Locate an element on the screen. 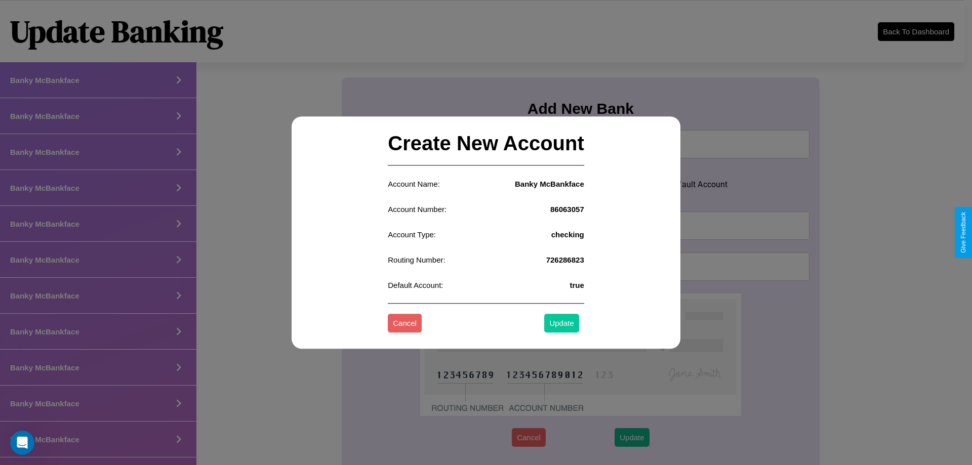 The image size is (972, 465). p: Account Name: is located at coordinates (414, 184).